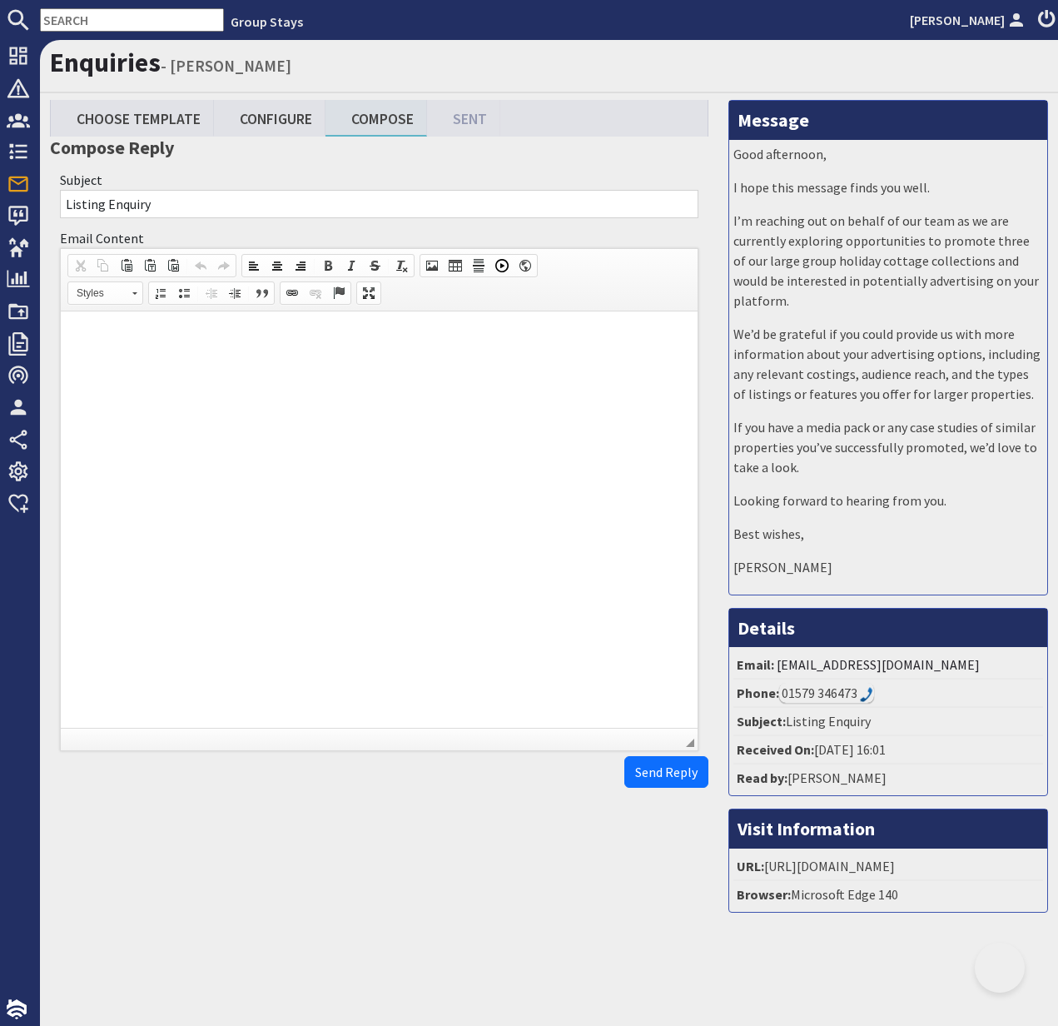  What do you see at coordinates (102, 238) in the screenshot?
I see `label: Email Content` at bounding box center [102, 238].